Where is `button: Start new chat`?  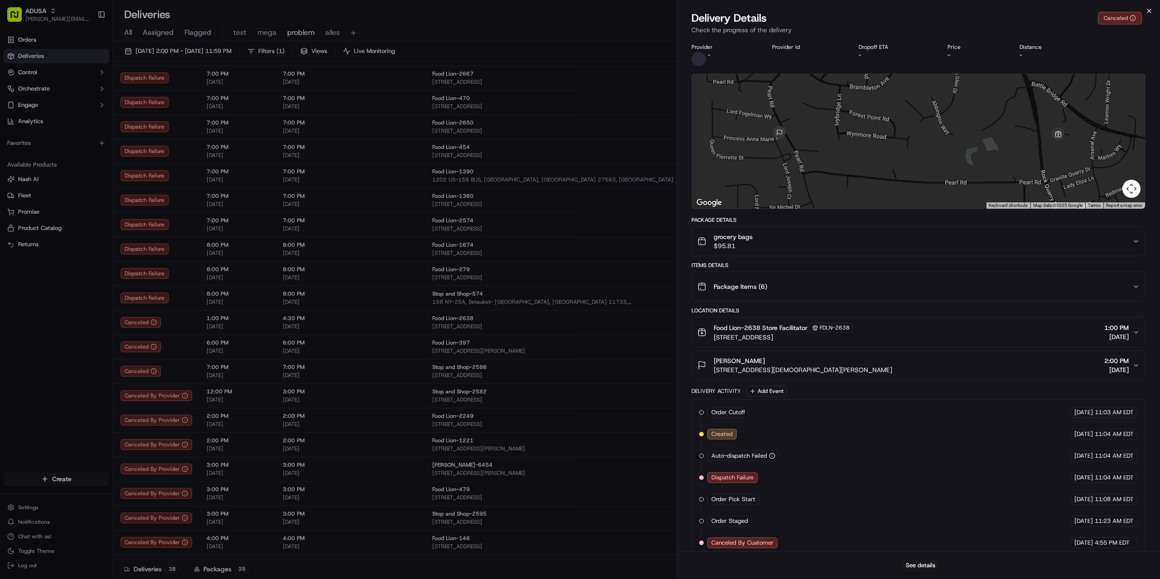
button: Start new chat is located at coordinates (159, 95).